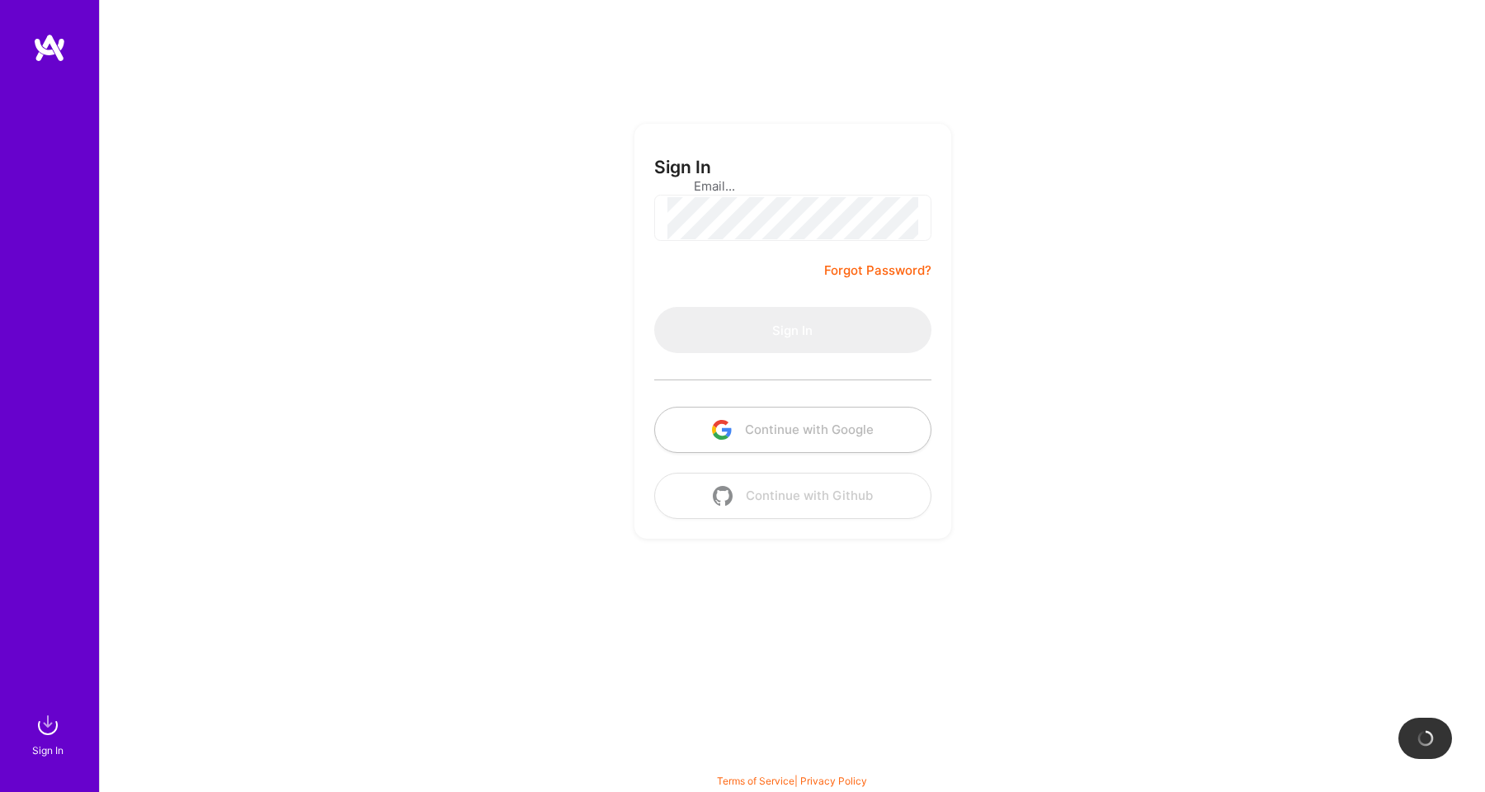 The width and height of the screenshot is (1485, 792). What do you see at coordinates (793, 430) in the screenshot?
I see `button: Continue with Google` at bounding box center [793, 430].